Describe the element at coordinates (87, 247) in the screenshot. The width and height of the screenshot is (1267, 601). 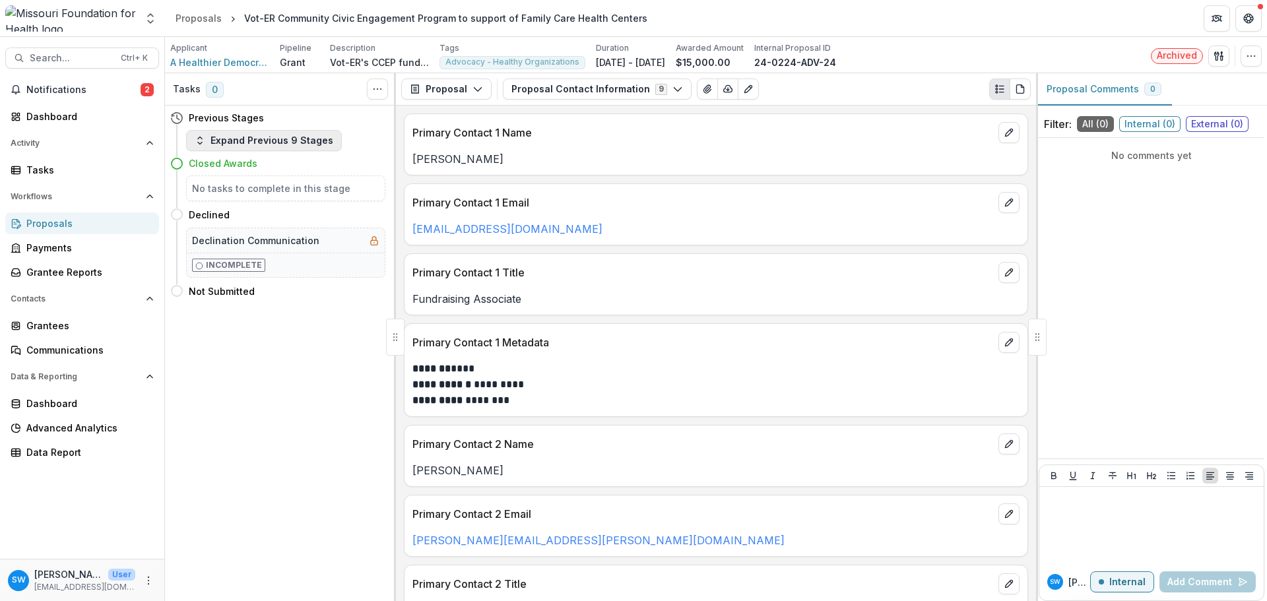
I see `div: Payments` at that location.